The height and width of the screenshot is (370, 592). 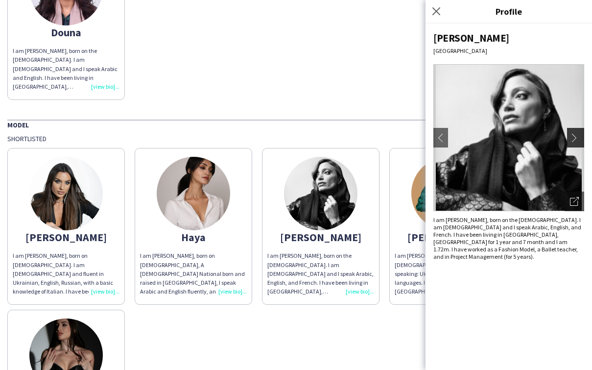 I want to click on img: thumb-88a7dc87-9b31-41fe-9685-bd53082bb375.jpg, so click(x=66, y=193).